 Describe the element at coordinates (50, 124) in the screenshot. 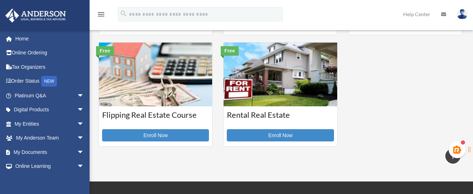

I see `a: My Entitiesarrow_drop_down` at that location.